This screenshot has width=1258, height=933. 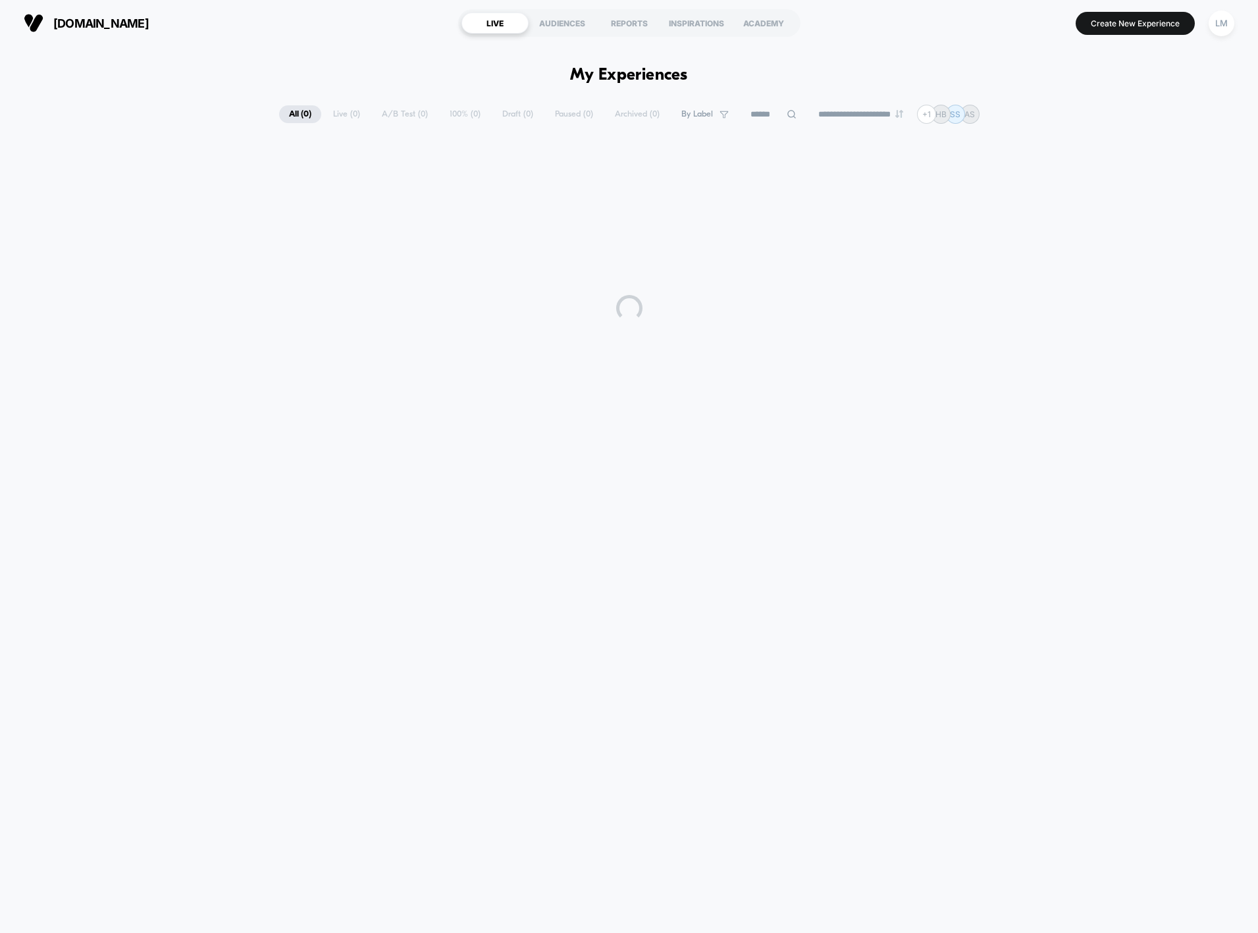 What do you see at coordinates (629, 23) in the screenshot?
I see `div: REPORTS` at bounding box center [629, 23].